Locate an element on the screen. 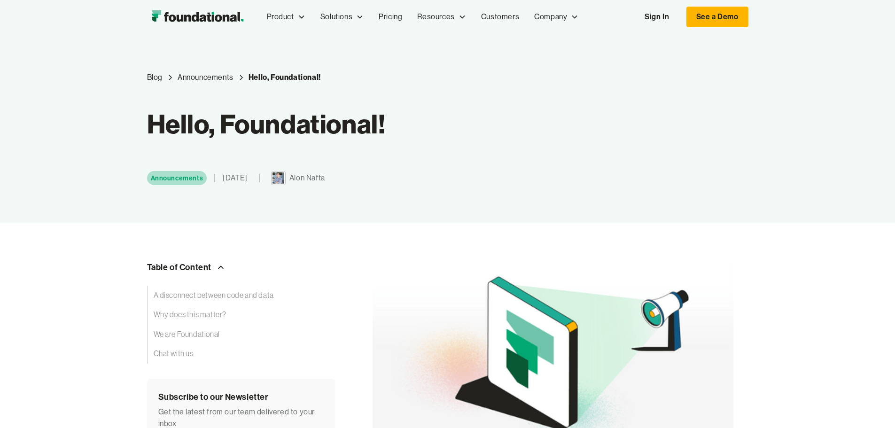 The width and height of the screenshot is (895, 428). div: Hello, Foundational! is located at coordinates (285, 78).